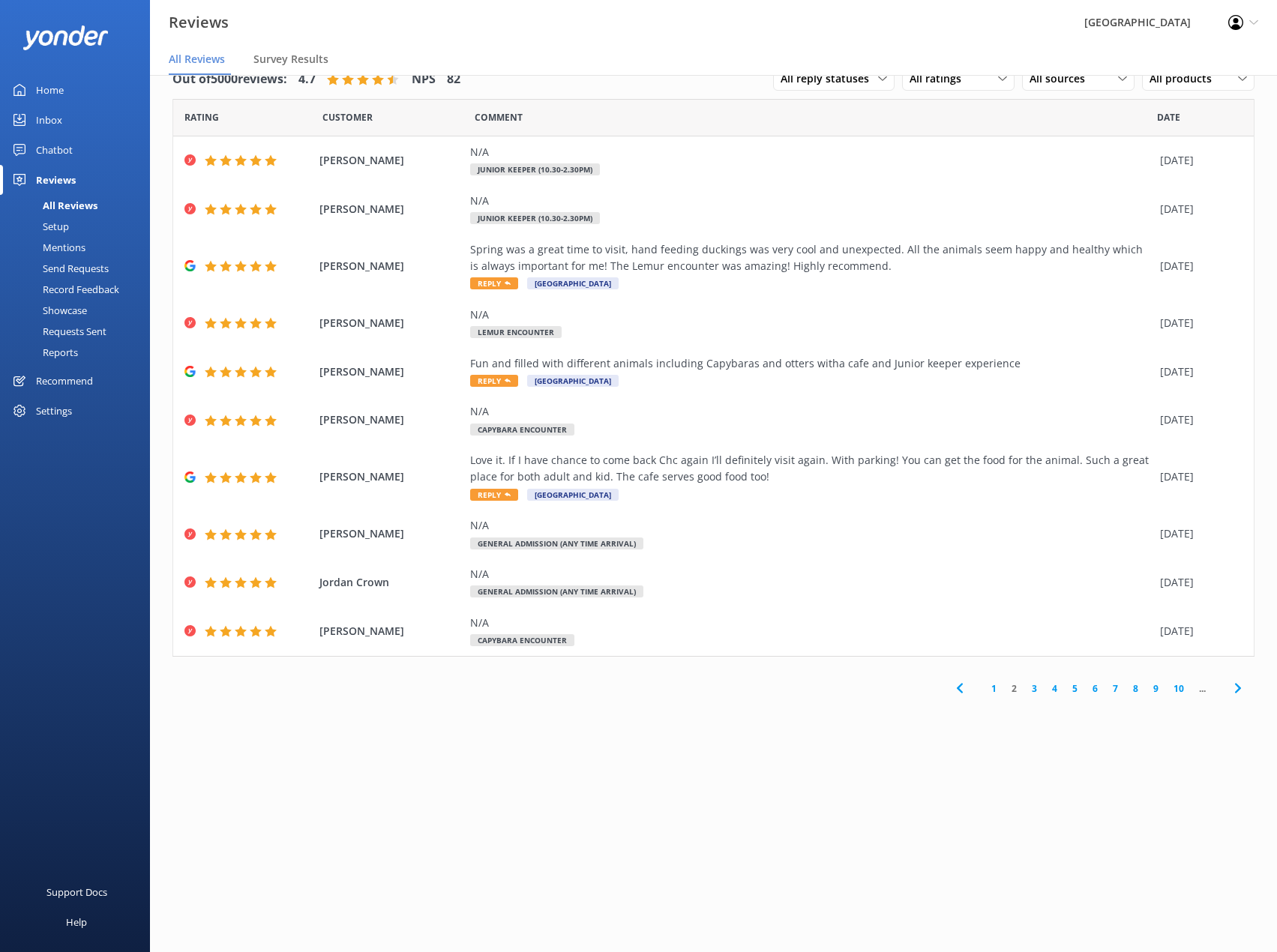 The image size is (1277, 952). Describe the element at coordinates (516, 332) in the screenshot. I see `span: Lemur Encounter` at that location.